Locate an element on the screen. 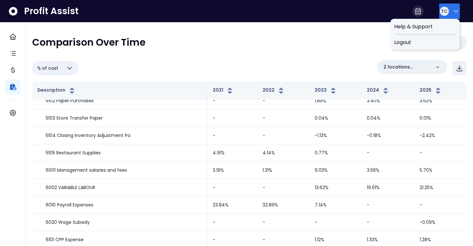 Image resolution: width=473 pixels, height=246 pixels. p: 6001 Management salaries and fees is located at coordinates (86, 170).